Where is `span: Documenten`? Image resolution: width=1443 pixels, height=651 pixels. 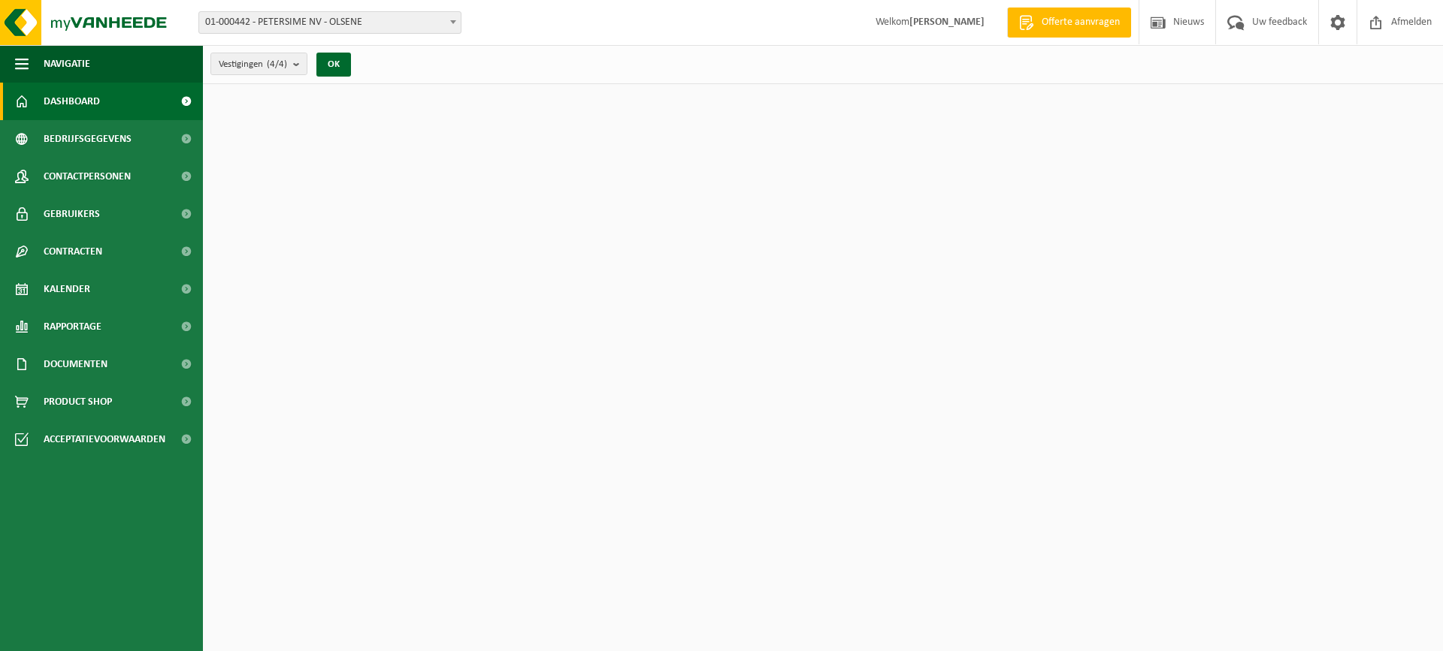
span: Documenten is located at coordinates (75, 364).